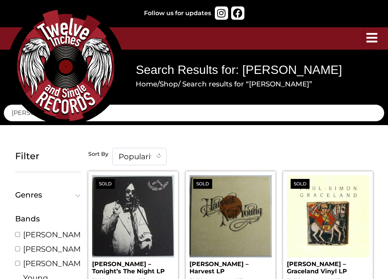 This screenshot has width=388, height=279. I want to click on button: Genres, so click(48, 195).